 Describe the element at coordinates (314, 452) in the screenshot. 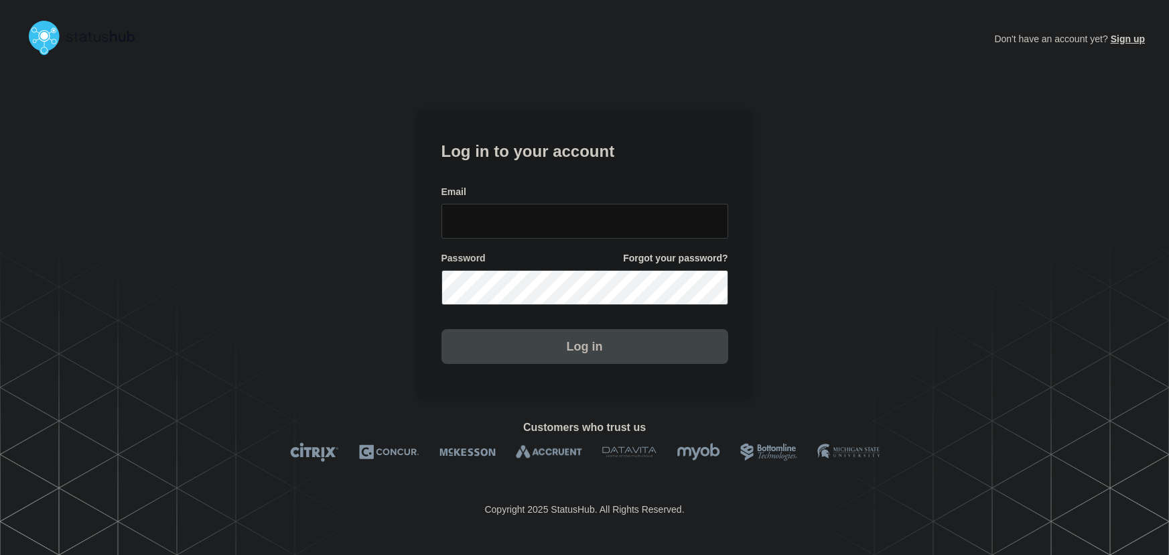

I see `img: Citrix logo` at that location.